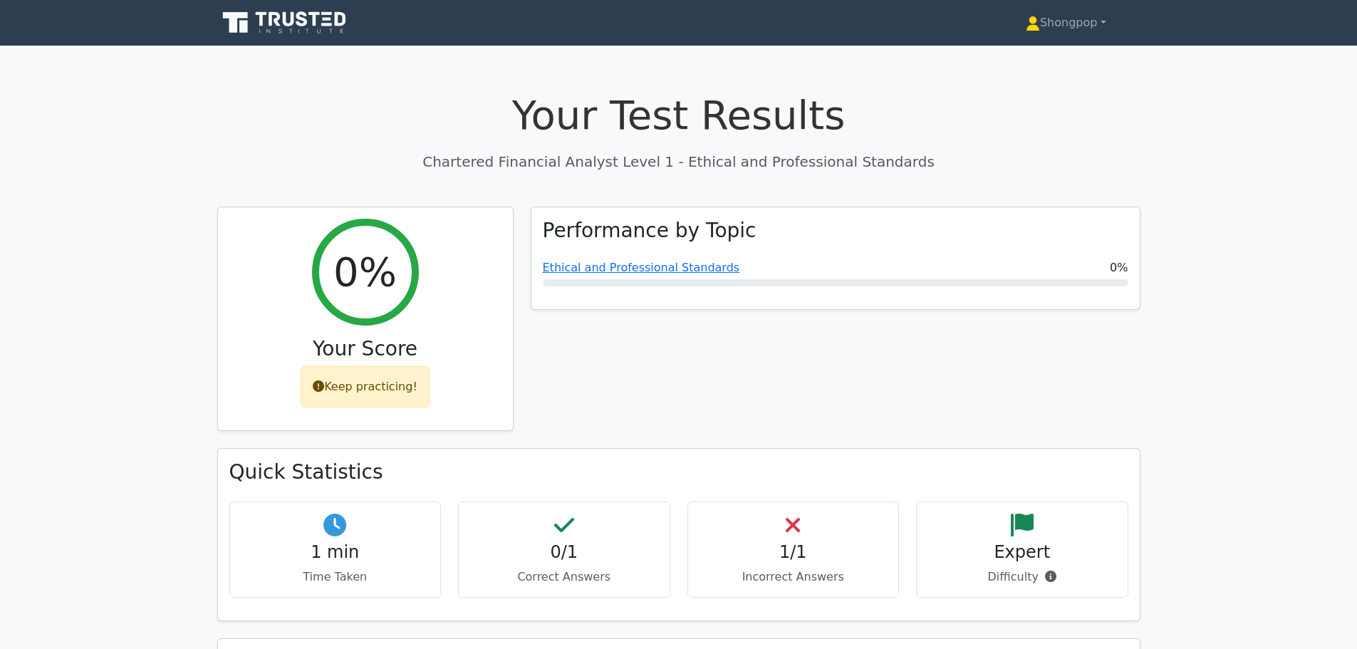 The height and width of the screenshot is (649, 1357). Describe the element at coordinates (365, 349) in the screenshot. I see `h3: Your Score` at that location.